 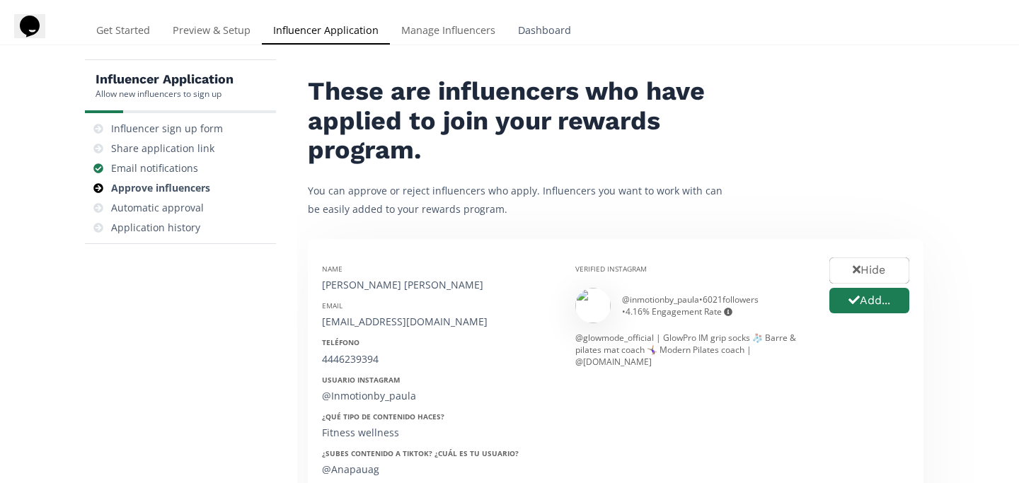 What do you see at coordinates (438, 306) in the screenshot?
I see `div: Email` at bounding box center [438, 306].